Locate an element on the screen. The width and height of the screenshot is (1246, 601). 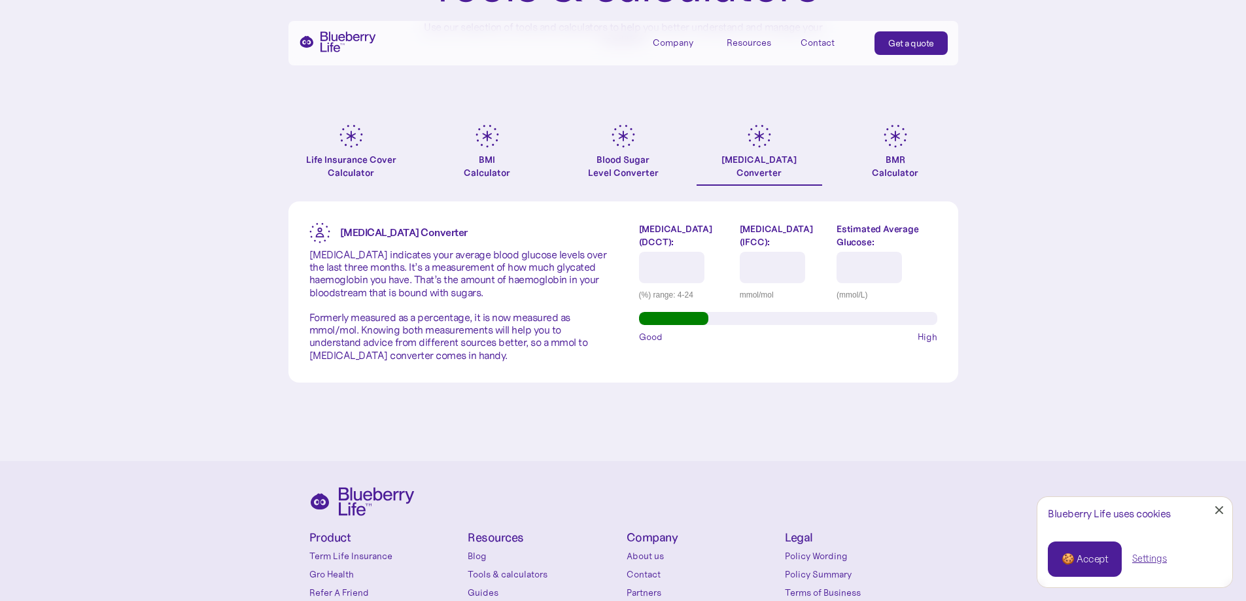
div: BMI Calculator is located at coordinates (487, 166).